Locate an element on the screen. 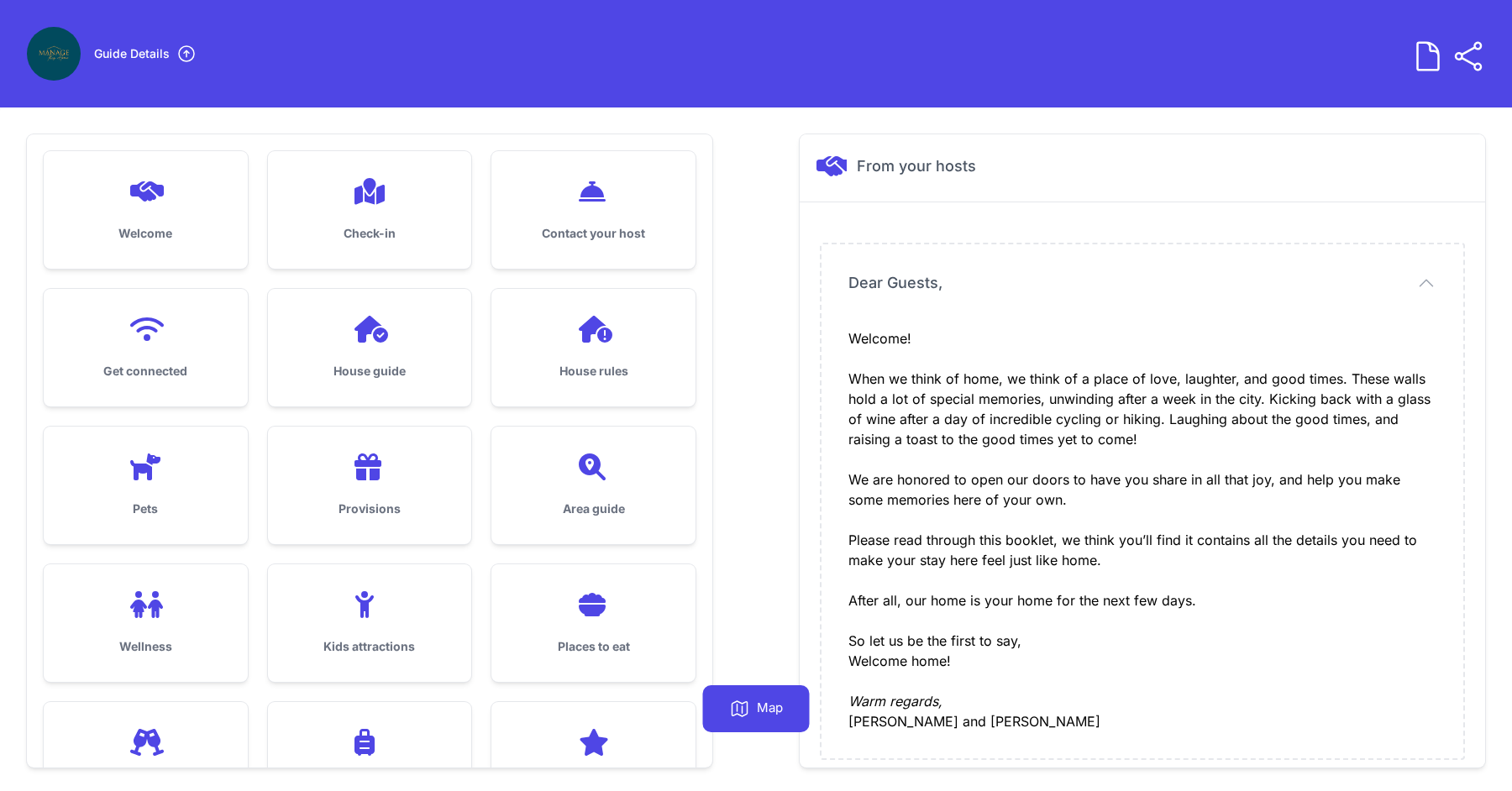 This screenshot has width=1512, height=791. span: Dear Guests, is located at coordinates (895, 283).